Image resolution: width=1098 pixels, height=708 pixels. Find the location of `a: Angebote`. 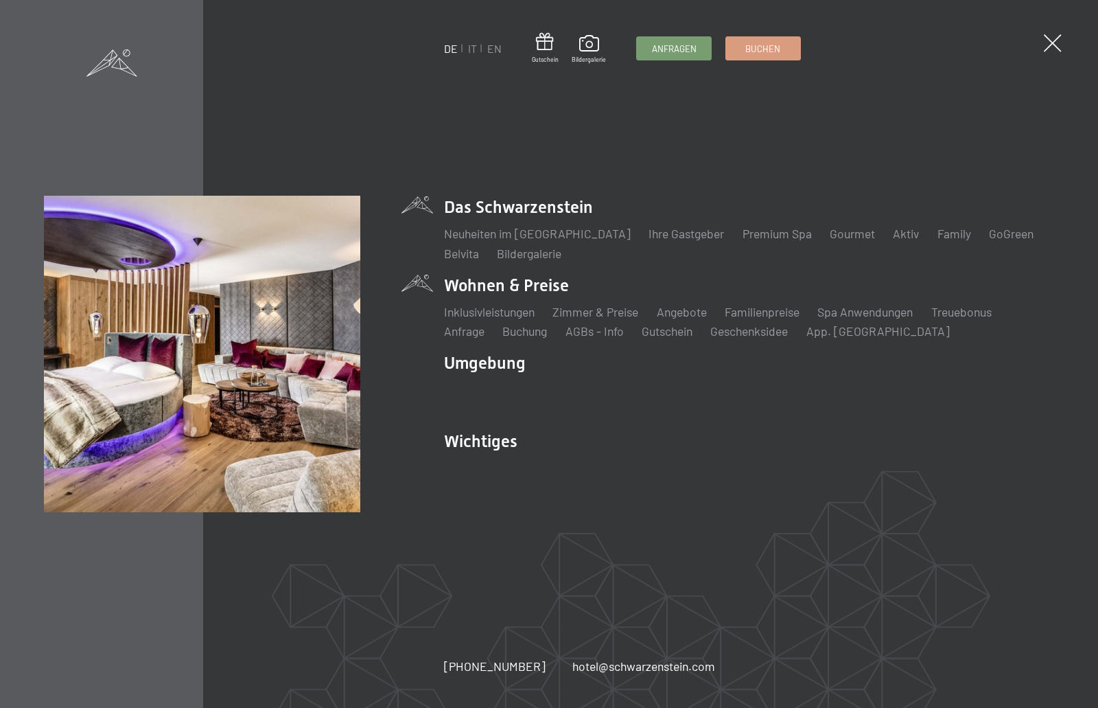

a: Angebote is located at coordinates (682, 312).